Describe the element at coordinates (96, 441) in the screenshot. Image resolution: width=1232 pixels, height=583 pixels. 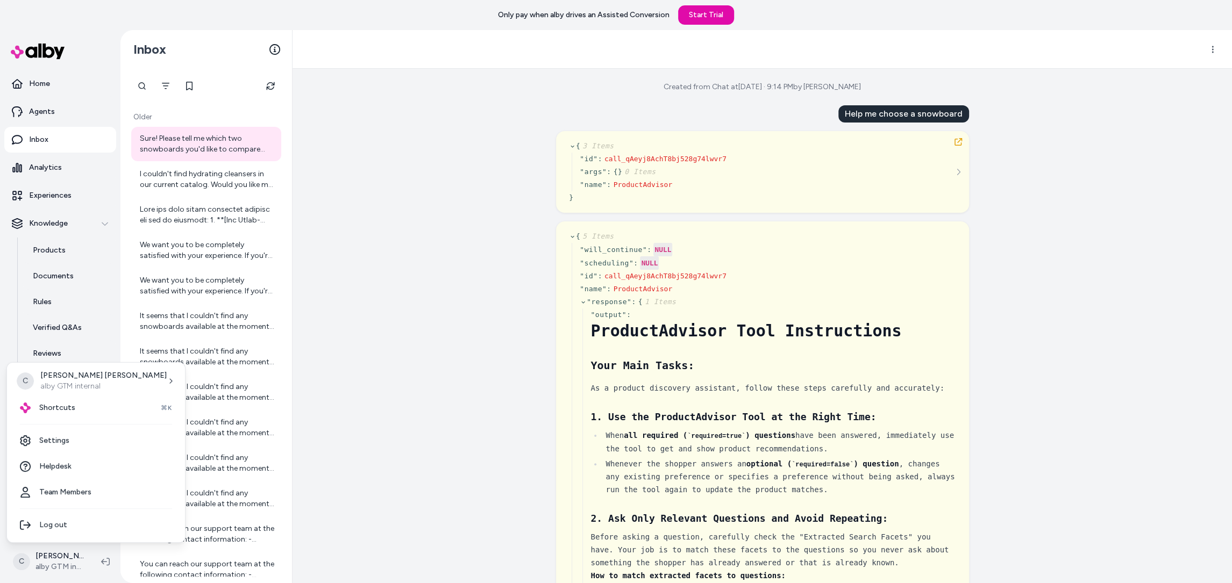
I see `a: Settings` at that location.